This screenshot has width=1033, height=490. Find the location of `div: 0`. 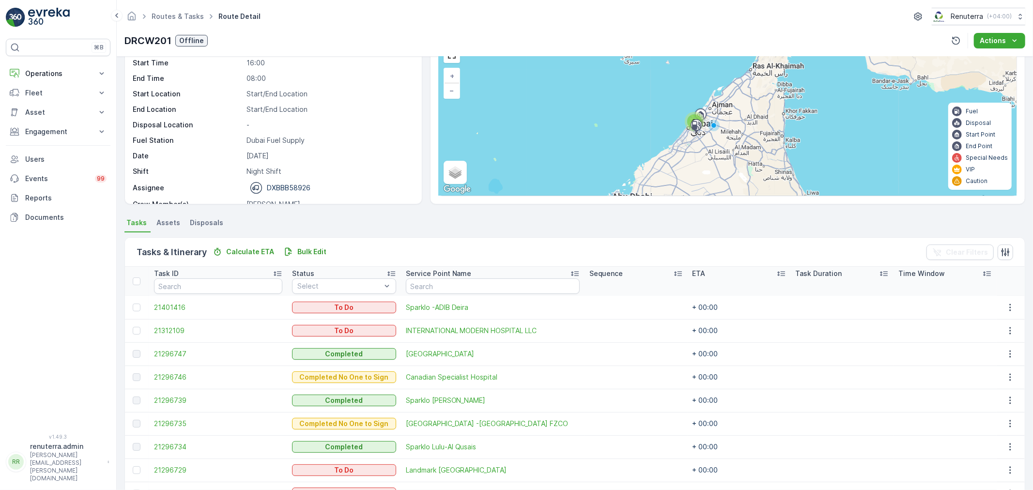

div: 0 is located at coordinates (727, 119).